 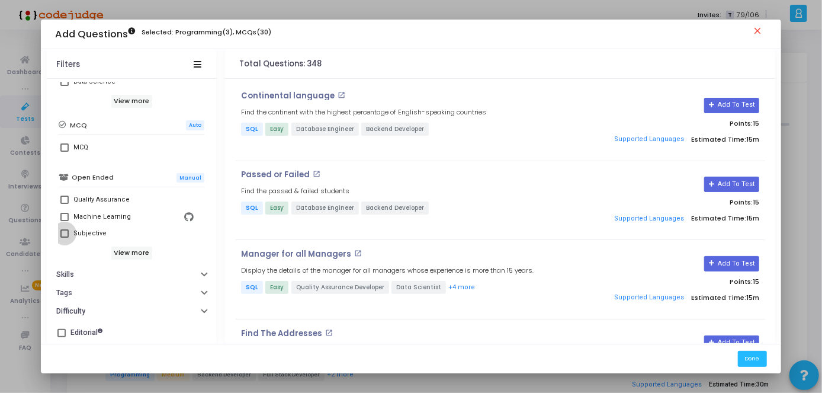 What do you see at coordinates (288, 96) in the screenshot?
I see `p: Continental language` at bounding box center [288, 96].